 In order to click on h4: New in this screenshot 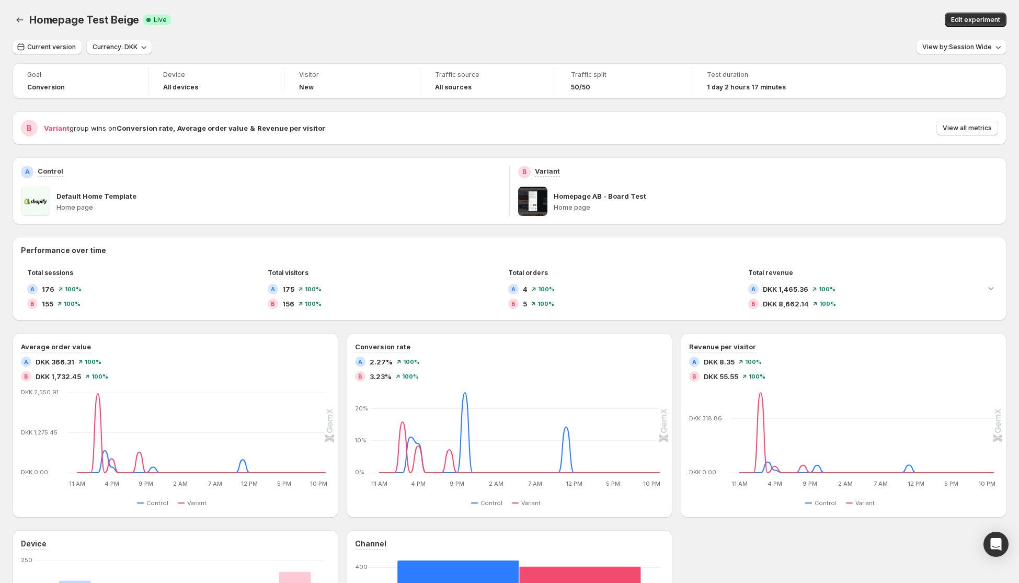, I will do `click(306, 87)`.